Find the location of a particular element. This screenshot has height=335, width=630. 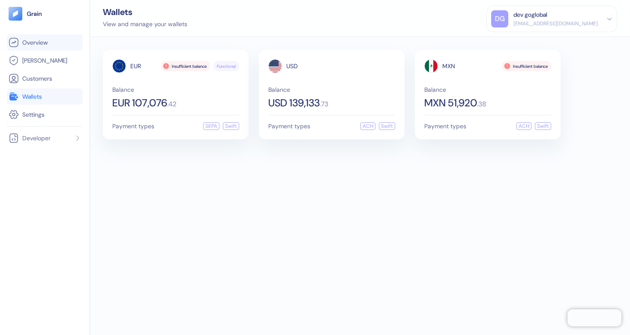

span: EUR 107,076 is located at coordinates (140, 103).